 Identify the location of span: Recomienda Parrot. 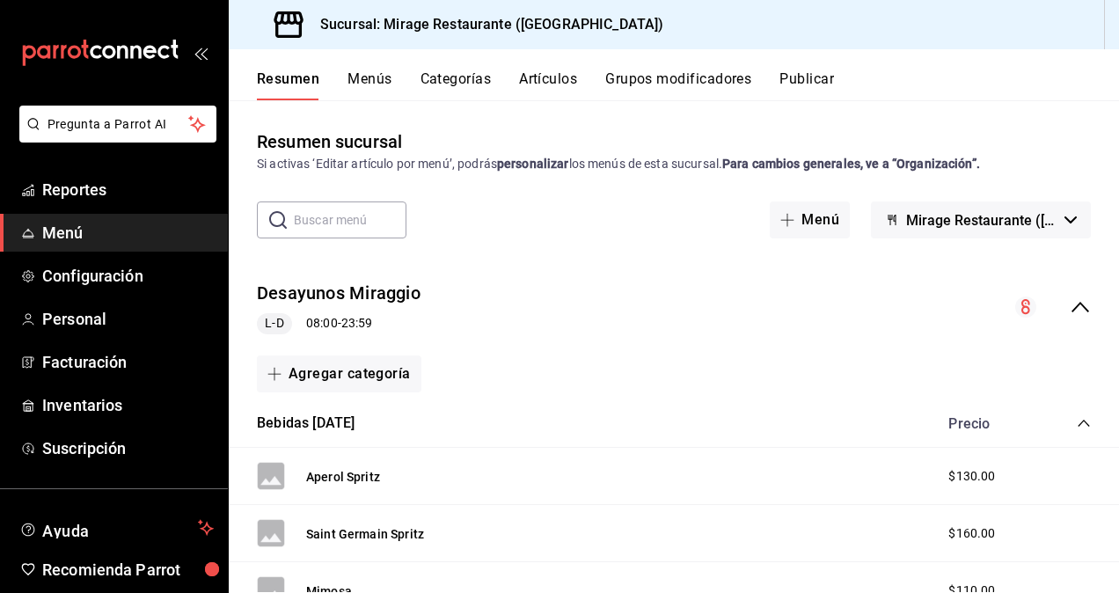
(128, 569).